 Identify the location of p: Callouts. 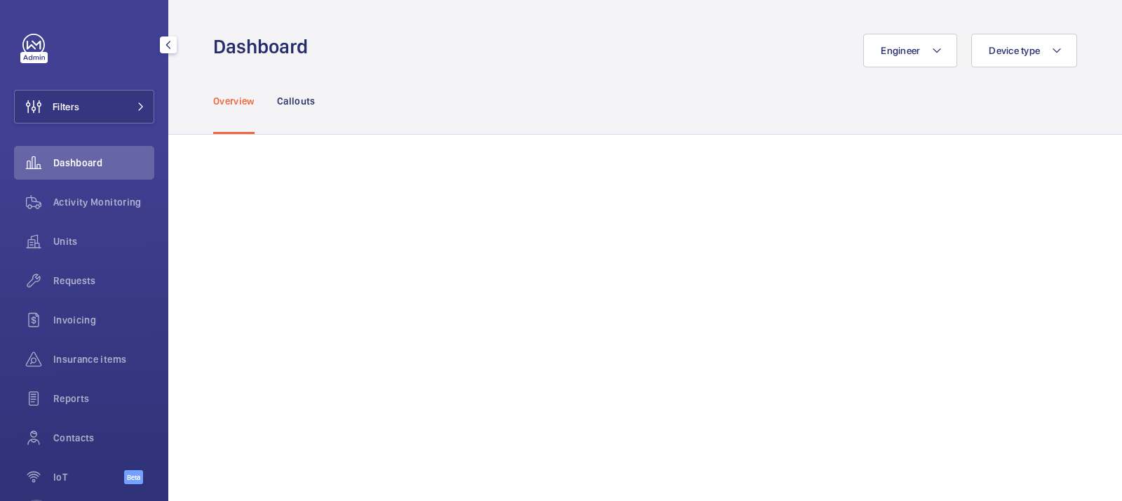
(296, 101).